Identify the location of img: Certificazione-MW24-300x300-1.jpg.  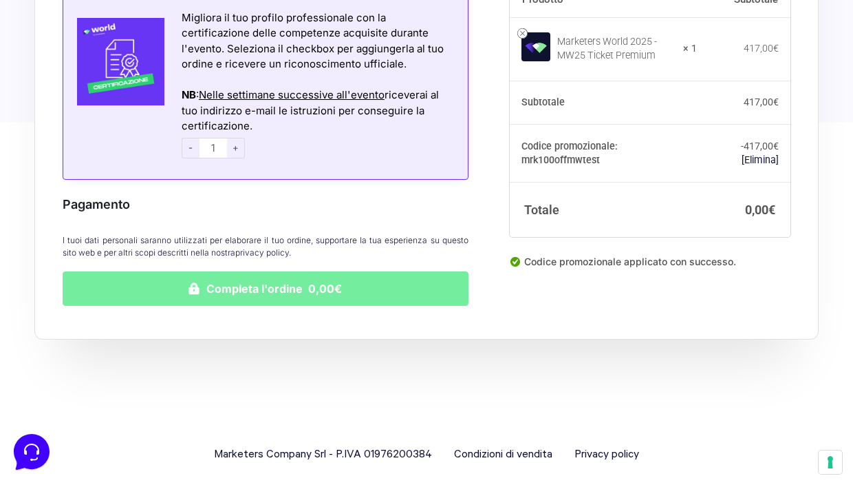
(114, 61).